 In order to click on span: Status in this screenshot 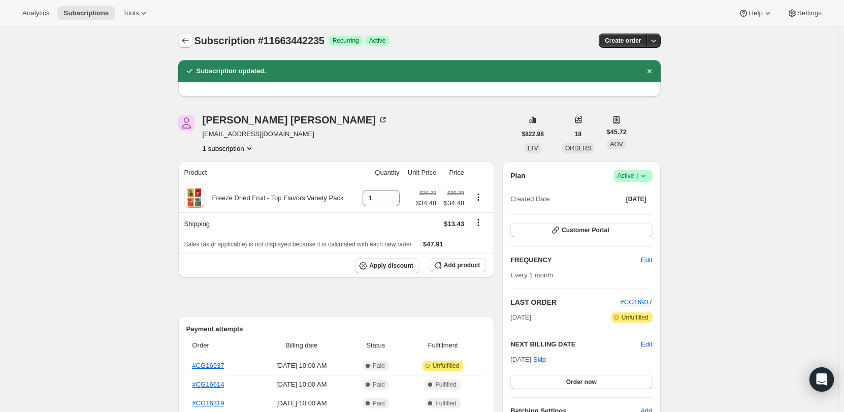, I will do `click(375, 345)`.